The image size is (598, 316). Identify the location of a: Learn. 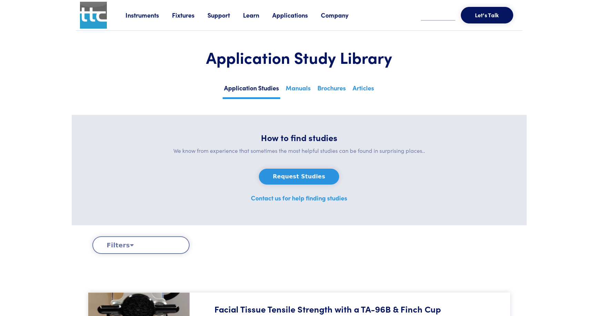
(258, 15).